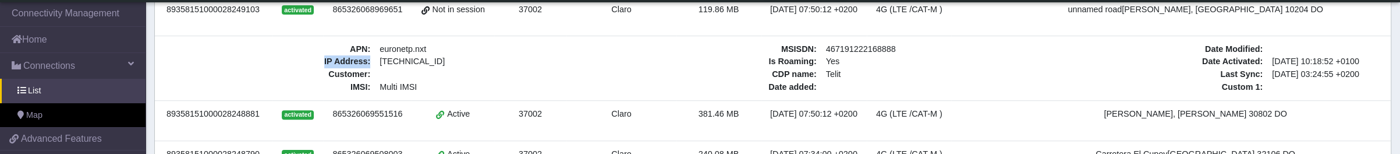 This screenshot has height=154, width=1400. Describe the element at coordinates (213, 10) in the screenshot. I see `div: 89358151000028249103` at that location.